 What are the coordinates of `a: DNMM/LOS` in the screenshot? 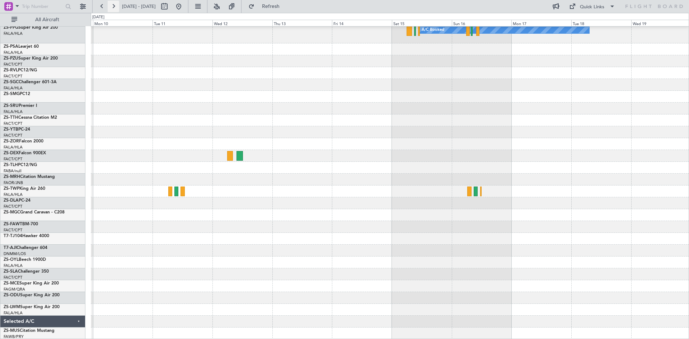 It's located at (15, 254).